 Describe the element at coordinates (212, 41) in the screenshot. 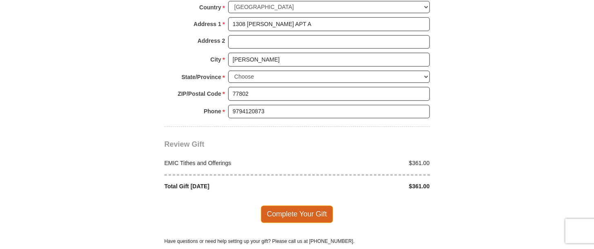

I see `strong: Address 2` at that location.